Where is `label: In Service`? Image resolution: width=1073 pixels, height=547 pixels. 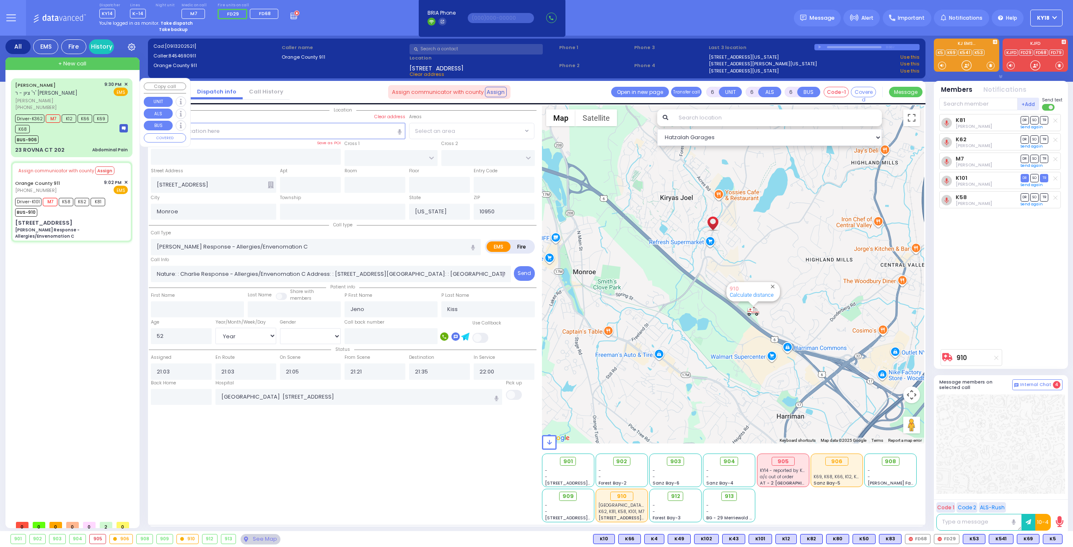 label: In Service is located at coordinates (484, 357).